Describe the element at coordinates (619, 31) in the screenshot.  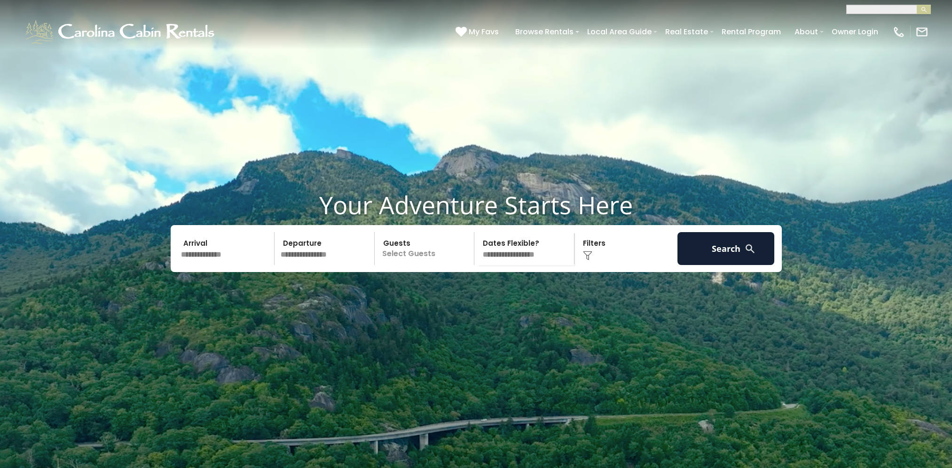
I see `a: Local Area Guide` at that location.